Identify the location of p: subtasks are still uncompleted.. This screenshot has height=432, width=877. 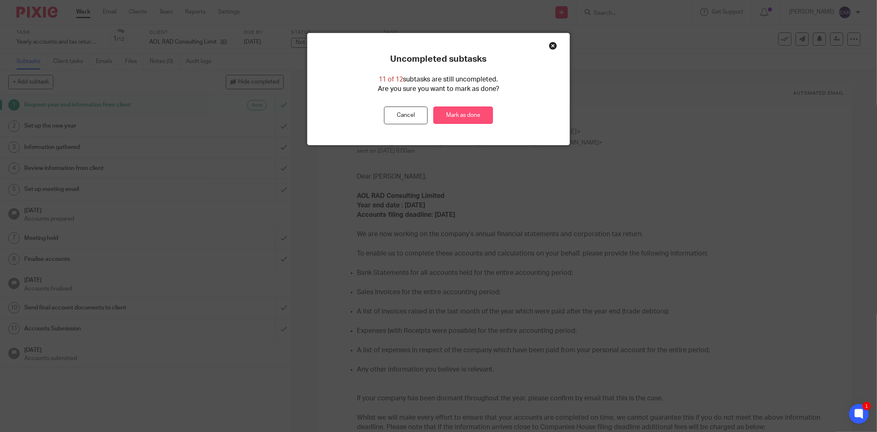
(438, 79).